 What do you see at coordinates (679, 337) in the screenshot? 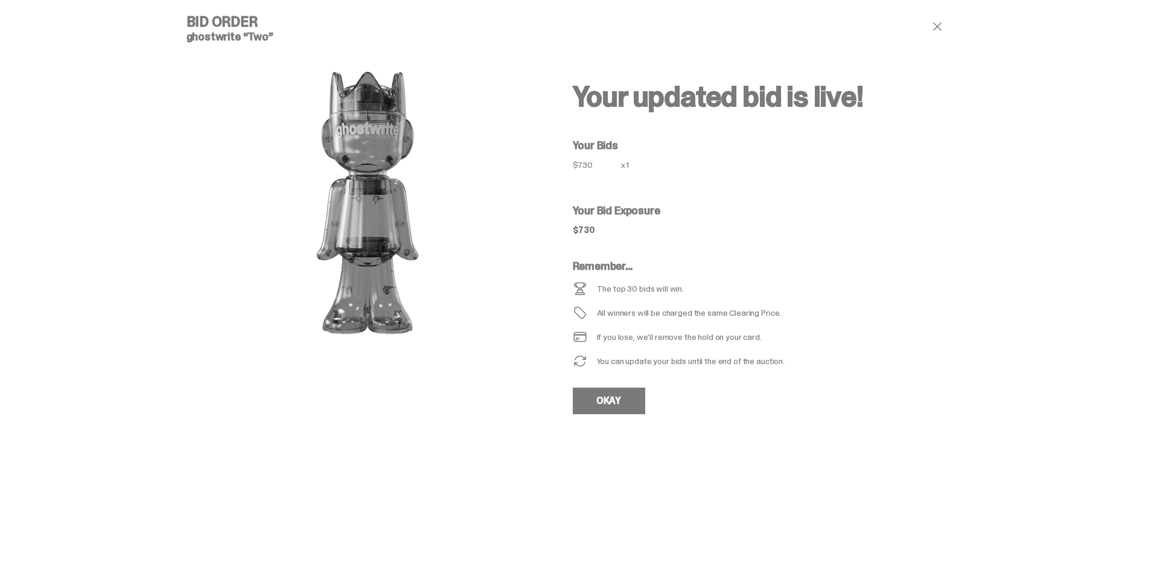
I see `div: If you lose, we’ll remove the hold on your card.` at bounding box center [679, 337].